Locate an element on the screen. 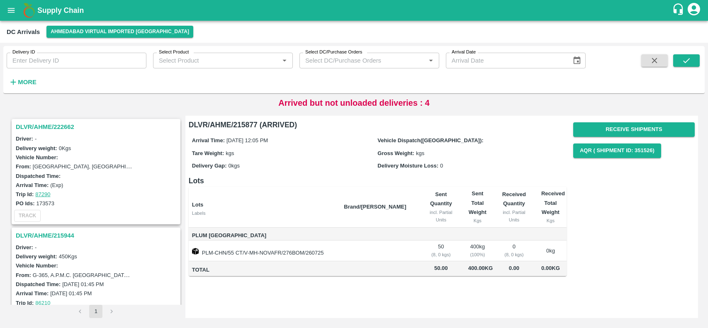  div: ( 100 %) is located at coordinates (477, 255).